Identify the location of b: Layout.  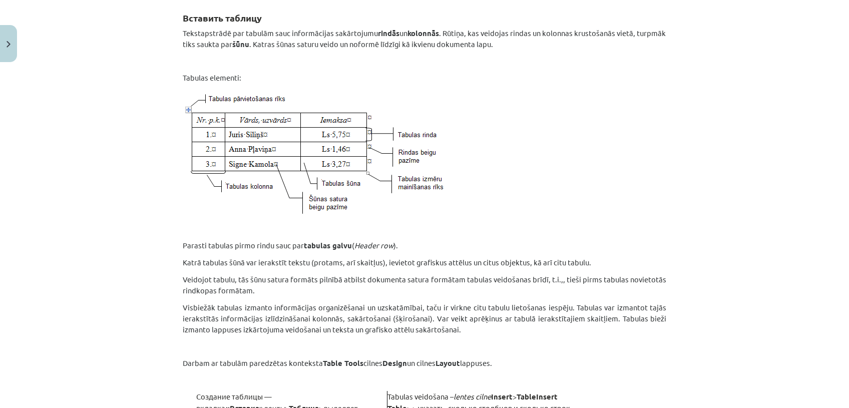
(448, 363).